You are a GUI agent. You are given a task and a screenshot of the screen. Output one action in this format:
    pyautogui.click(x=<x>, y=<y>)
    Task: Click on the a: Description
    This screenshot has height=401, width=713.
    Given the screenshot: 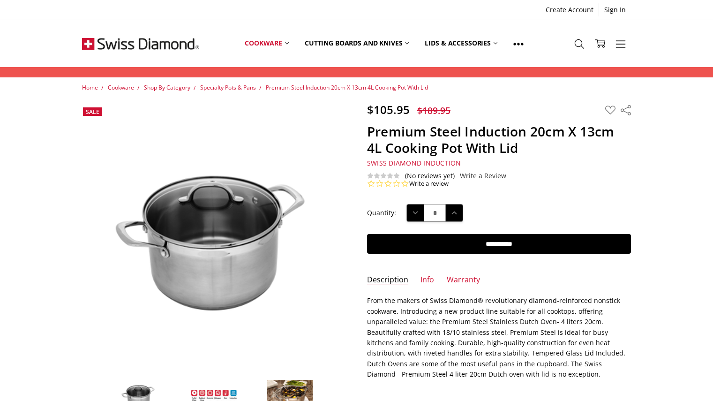 What is the action you would take?
    pyautogui.click(x=388, y=280)
    